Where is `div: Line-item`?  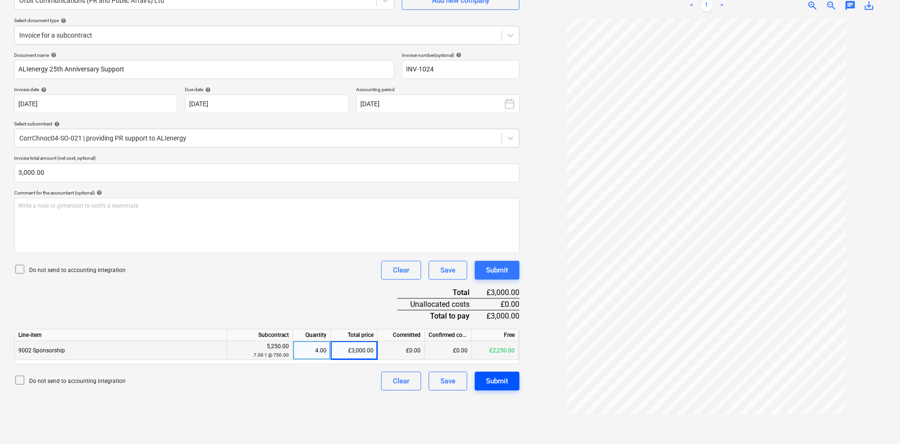
div: Line-item is located at coordinates (121, 335).